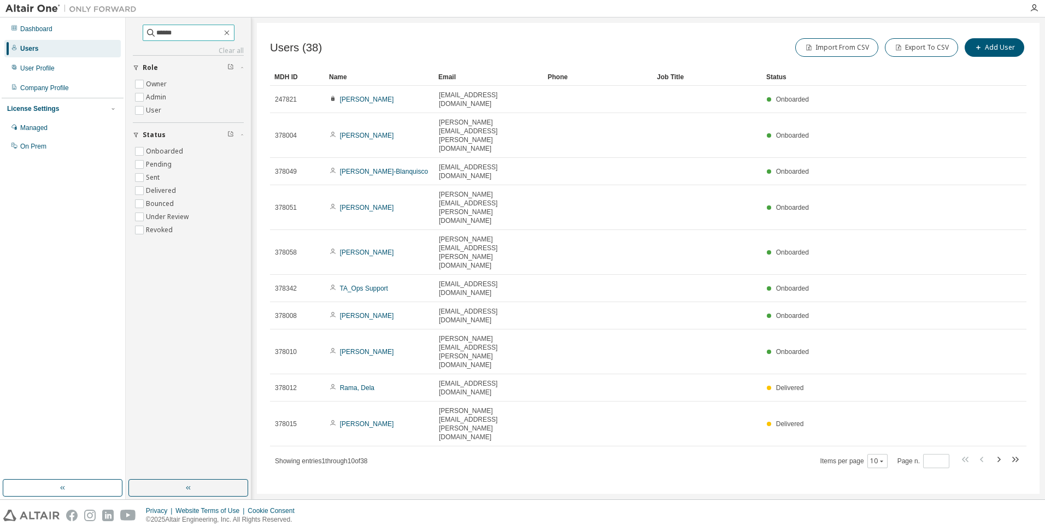  I want to click on span: 378058, so click(286, 253).